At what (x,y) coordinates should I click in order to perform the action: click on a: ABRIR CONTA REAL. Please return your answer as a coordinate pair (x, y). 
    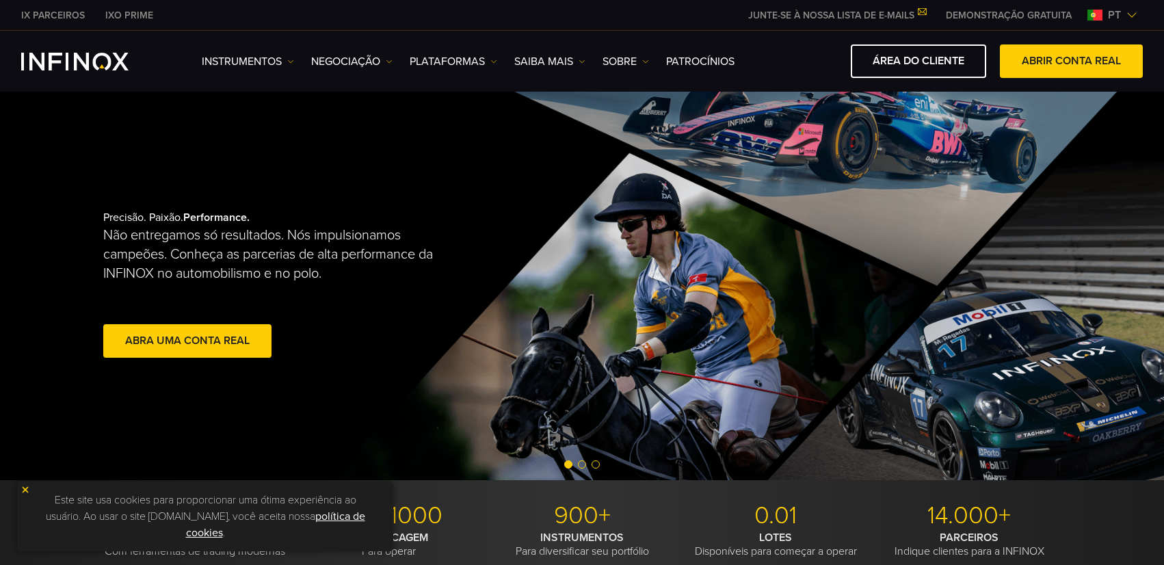
    Looking at the image, I should click on (1071, 61).